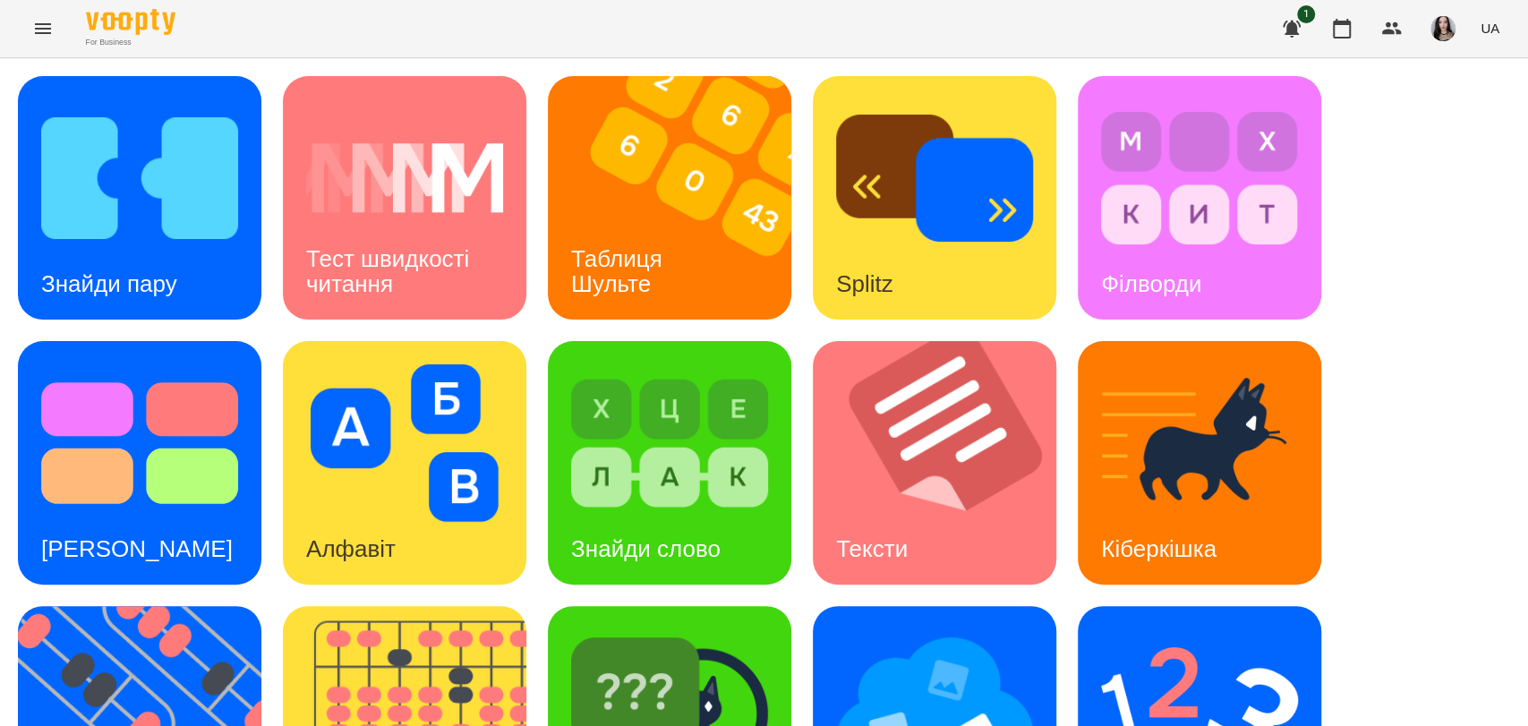  Describe the element at coordinates (935, 178) in the screenshot. I see `img: Splitz` at that location.